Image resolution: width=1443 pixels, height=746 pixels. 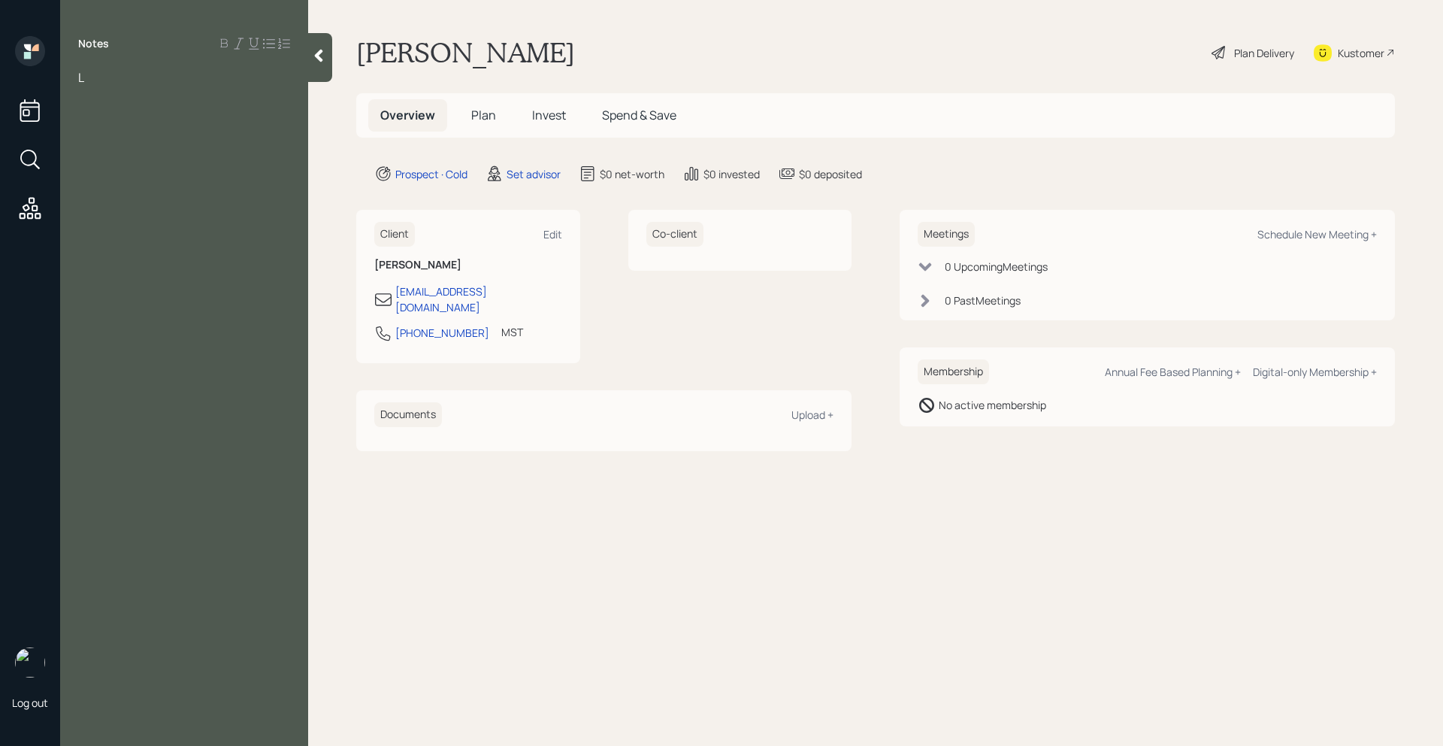 What do you see at coordinates (483, 115) in the screenshot?
I see `span: Plan` at bounding box center [483, 115].